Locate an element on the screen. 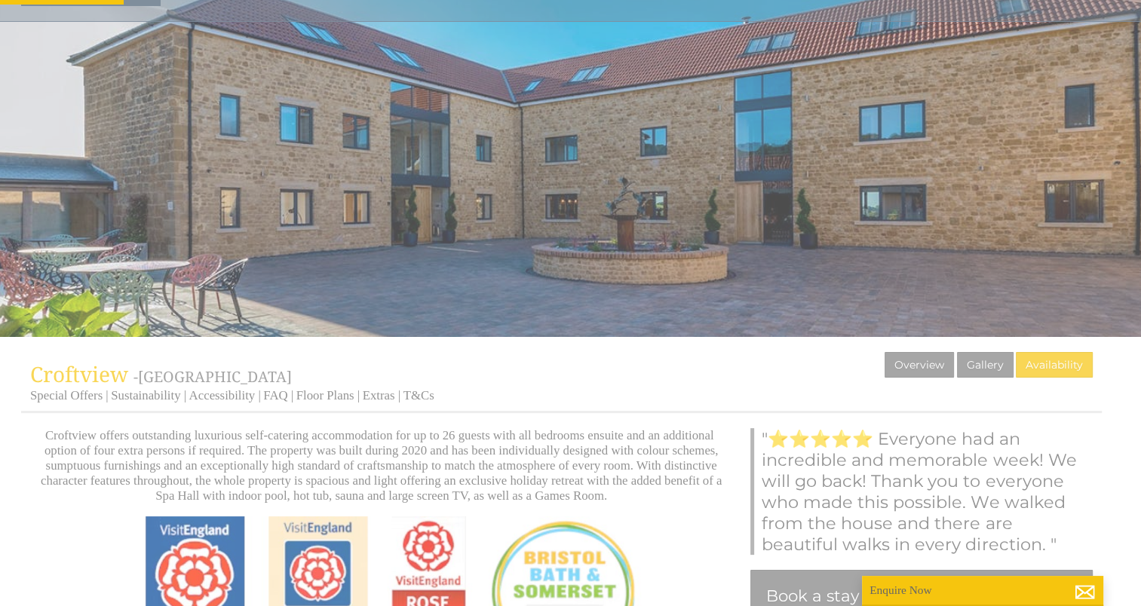 The height and width of the screenshot is (606, 1141). a: Gallery is located at coordinates (985, 365).